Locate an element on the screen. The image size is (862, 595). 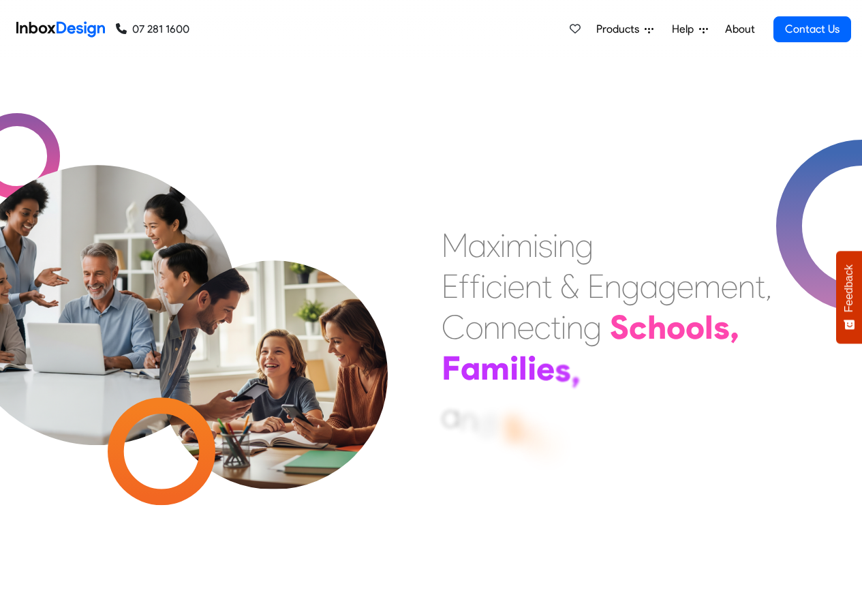
div: F is located at coordinates (451, 368).